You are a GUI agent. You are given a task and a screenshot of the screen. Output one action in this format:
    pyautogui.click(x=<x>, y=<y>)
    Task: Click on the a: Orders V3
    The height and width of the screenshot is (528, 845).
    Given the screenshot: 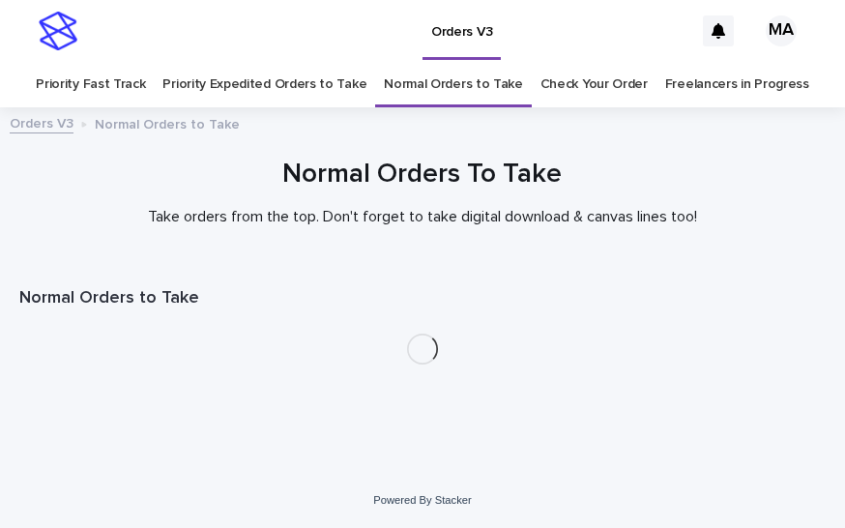 What is the action you would take?
    pyautogui.click(x=42, y=122)
    